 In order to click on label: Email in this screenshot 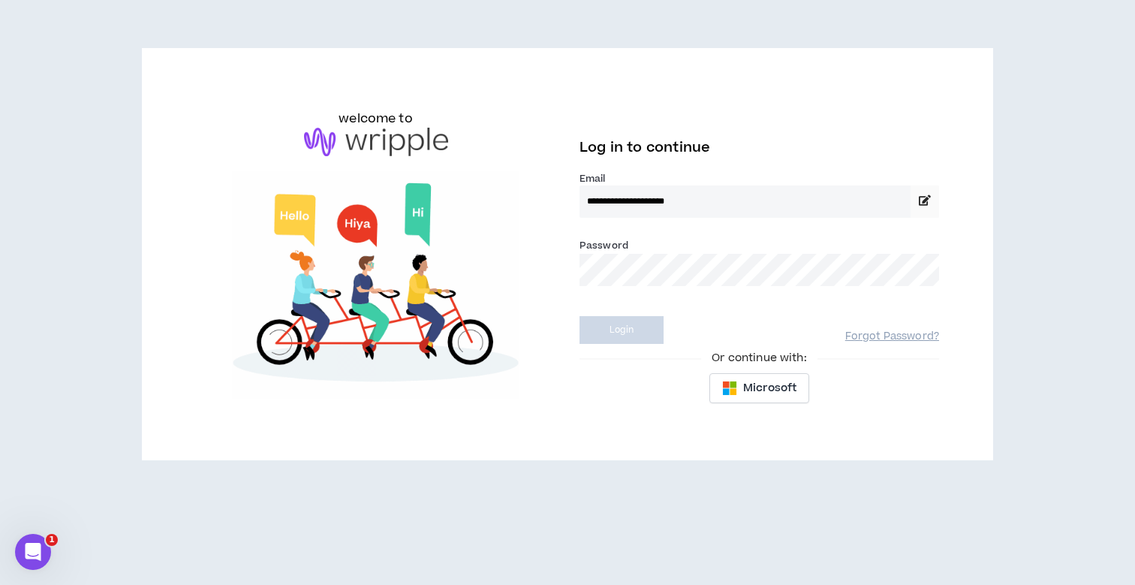, I will do `click(759, 179)`.